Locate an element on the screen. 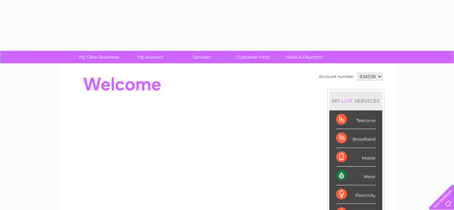  a: My Account is located at coordinates (150, 57).